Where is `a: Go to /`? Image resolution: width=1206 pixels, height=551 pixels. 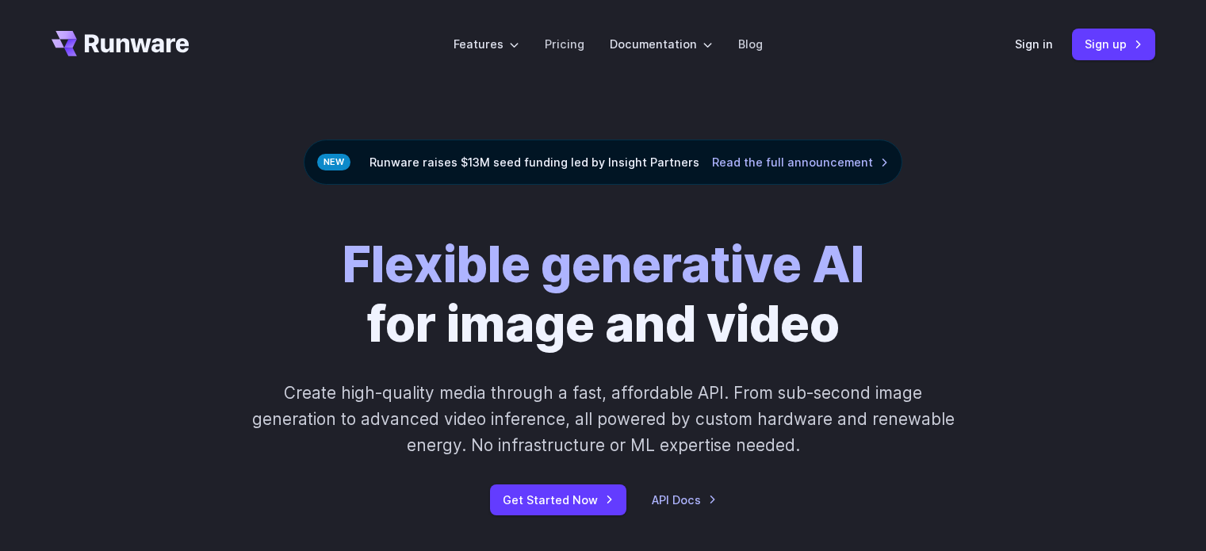 a: Go to / is located at coordinates (121, 44).